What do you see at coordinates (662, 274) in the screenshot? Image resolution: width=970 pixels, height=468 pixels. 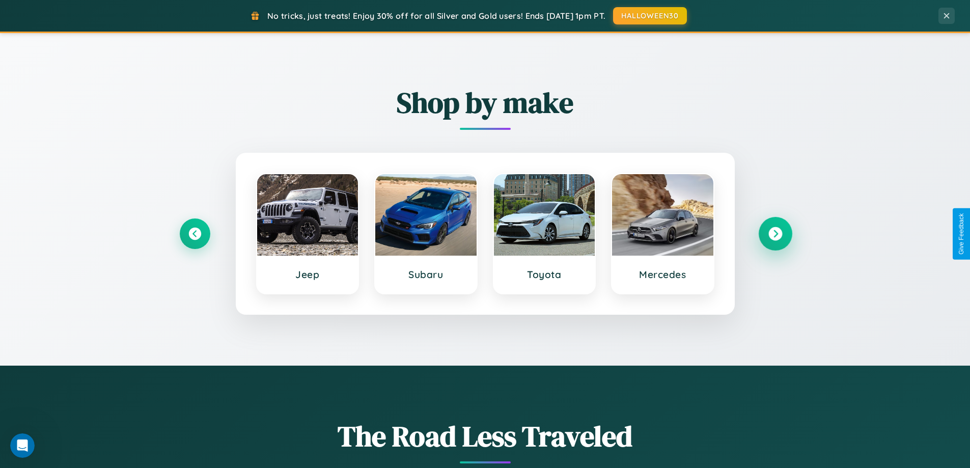 I see `h3: Mercedes` at bounding box center [662, 274].